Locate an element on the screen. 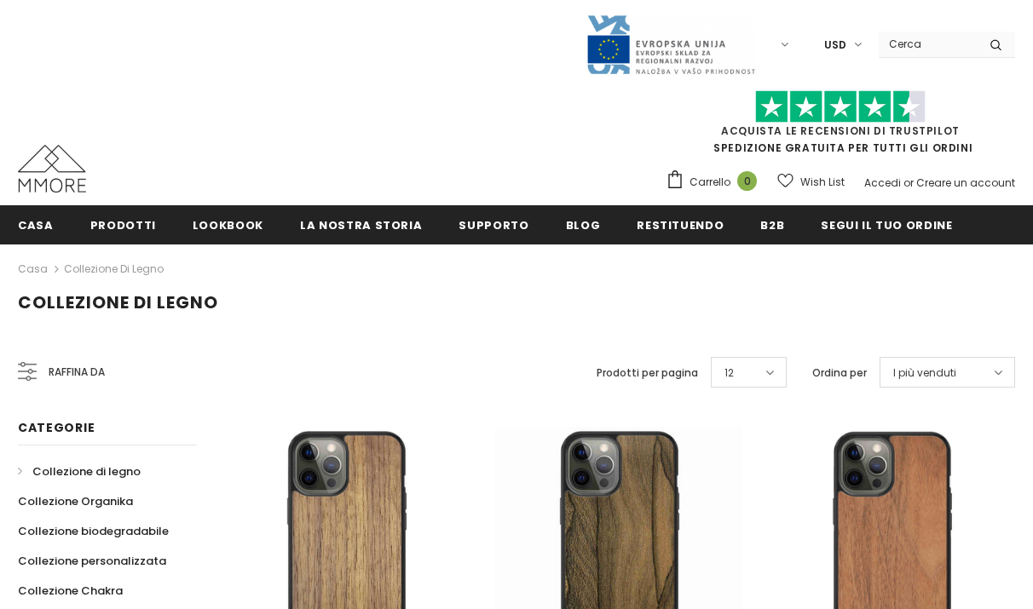 The height and width of the screenshot is (609, 1033). span: Categorie is located at coordinates (56, 428).